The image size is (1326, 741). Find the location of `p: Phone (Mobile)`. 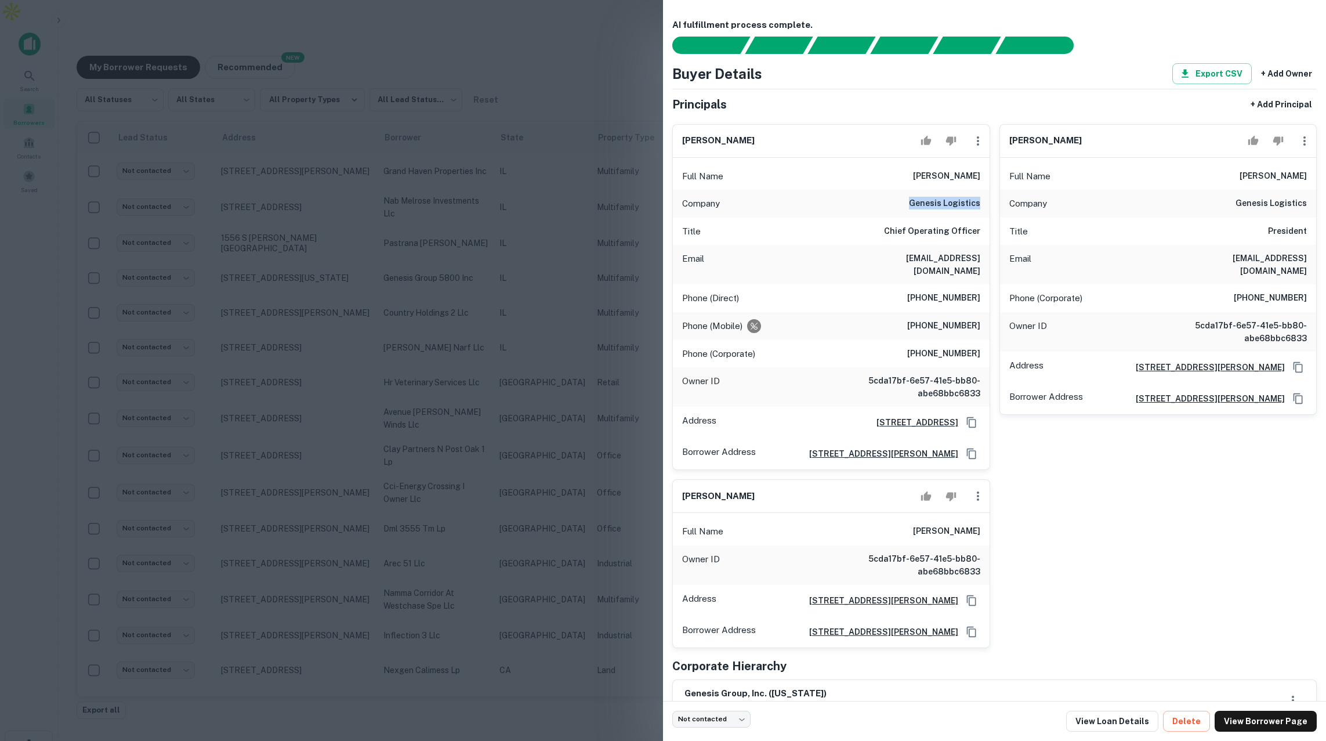

p: Phone (Mobile) is located at coordinates (712, 326).